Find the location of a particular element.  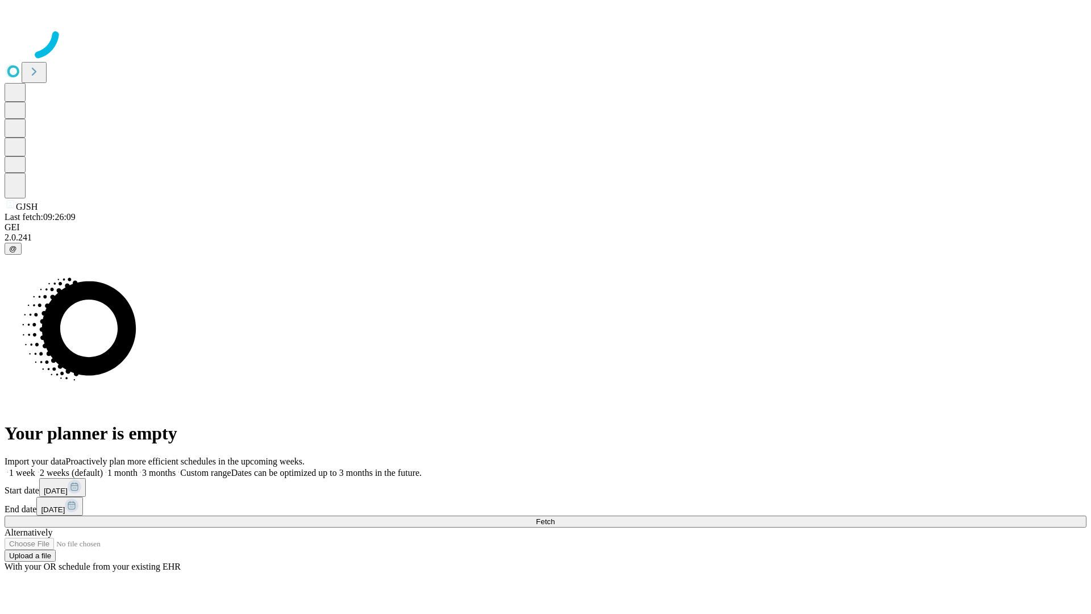

button: Fetch is located at coordinates (546, 521).